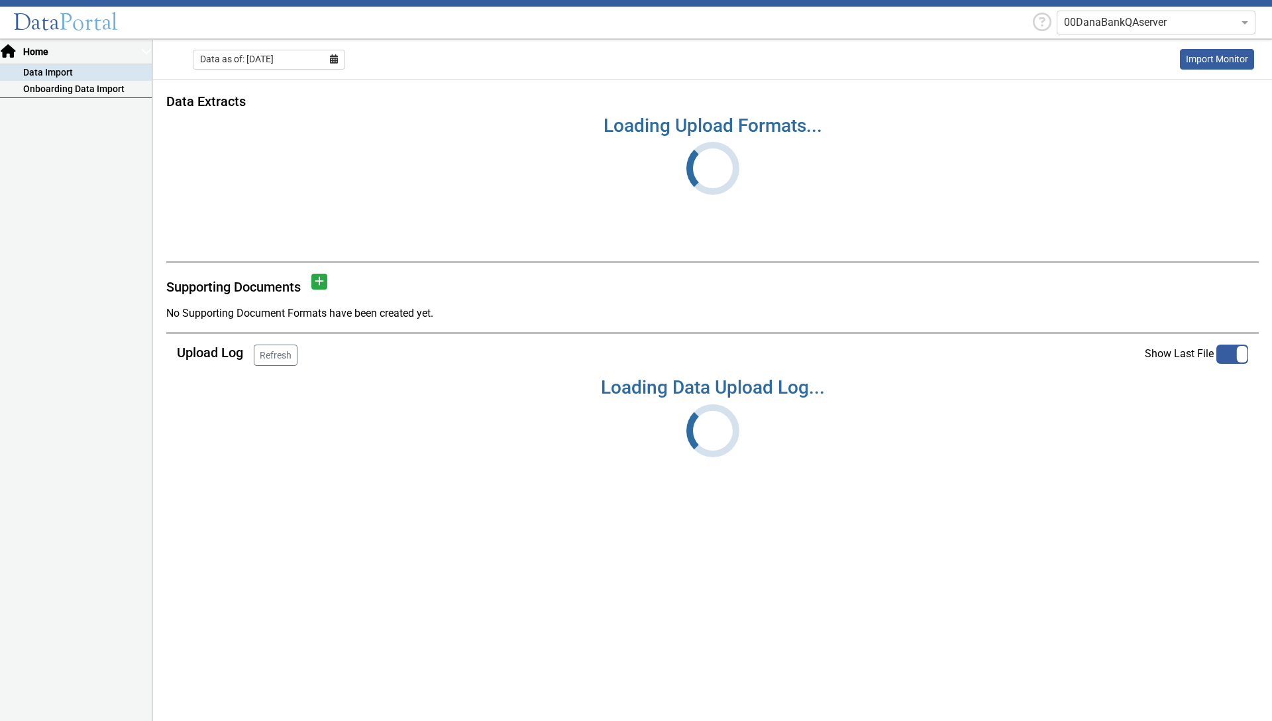  Describe the element at coordinates (81, 52) in the screenshot. I see `span: Home` at that location.